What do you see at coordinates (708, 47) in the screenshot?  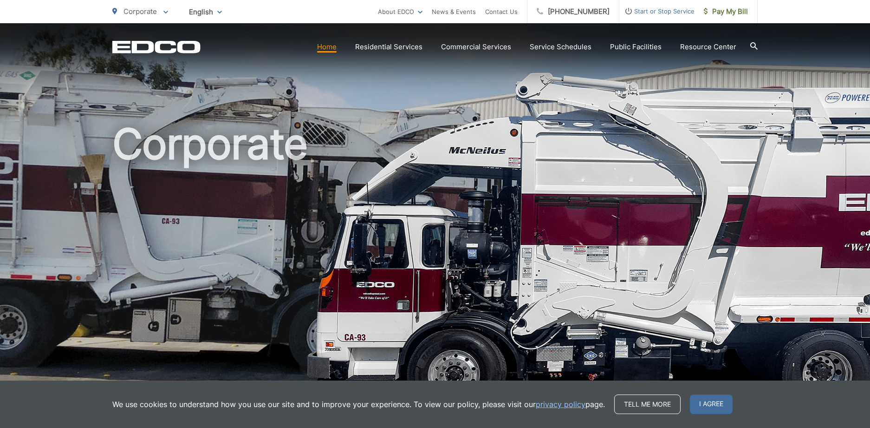 I see `a: Resource Center` at bounding box center [708, 47].